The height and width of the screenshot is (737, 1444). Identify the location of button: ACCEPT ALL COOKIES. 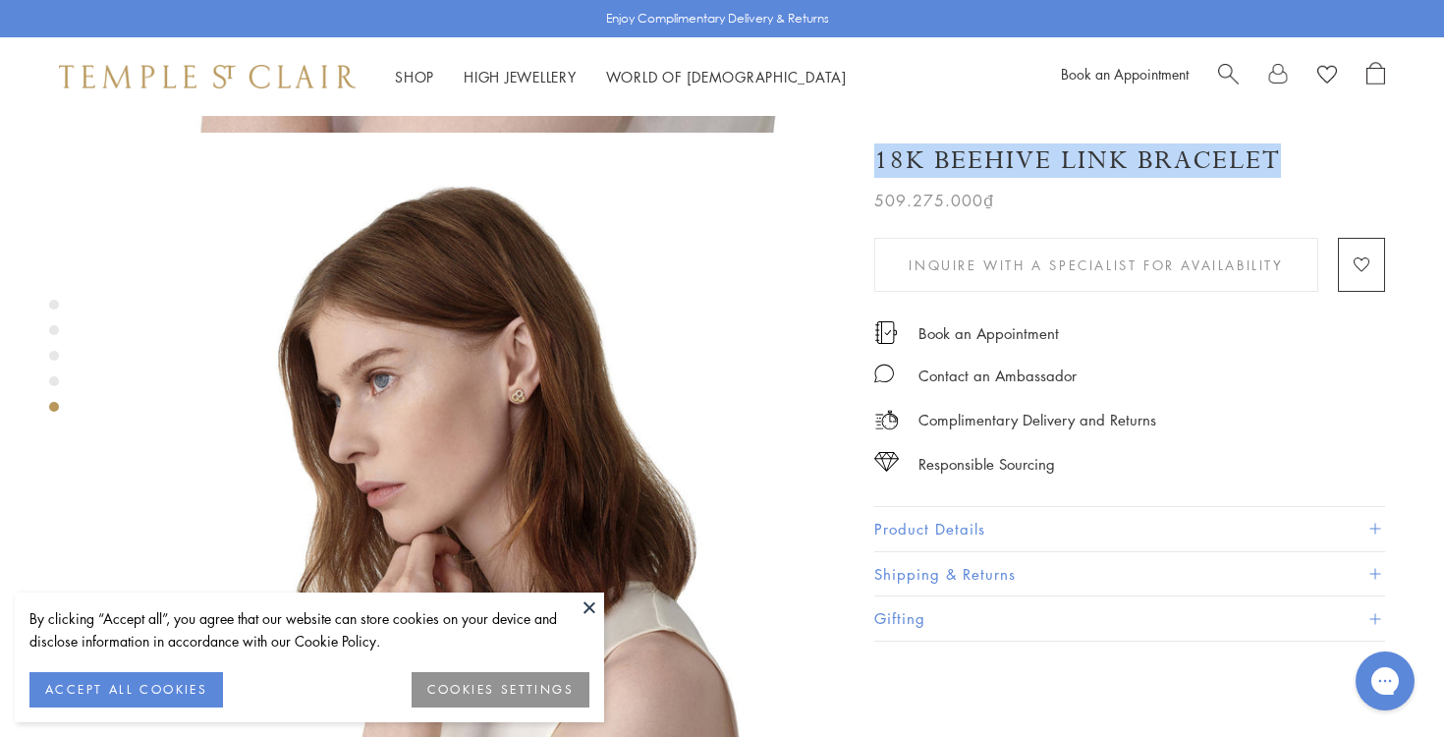
(126, 690).